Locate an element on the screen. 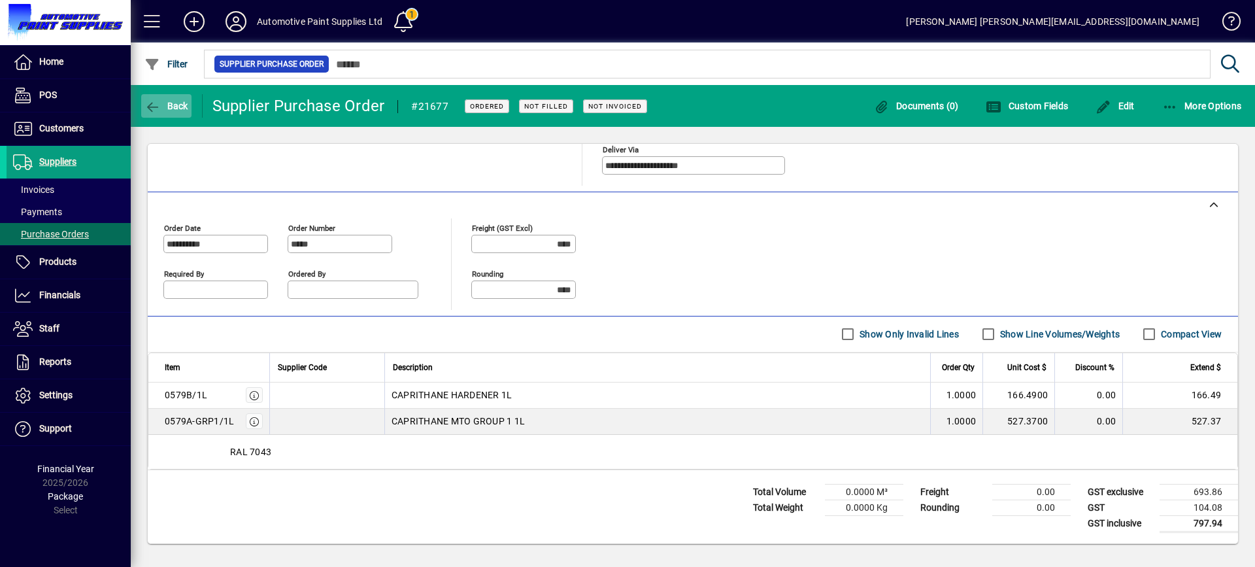 This screenshot has height=567, width=1255. td: GST exclusive is located at coordinates (1120, 492).